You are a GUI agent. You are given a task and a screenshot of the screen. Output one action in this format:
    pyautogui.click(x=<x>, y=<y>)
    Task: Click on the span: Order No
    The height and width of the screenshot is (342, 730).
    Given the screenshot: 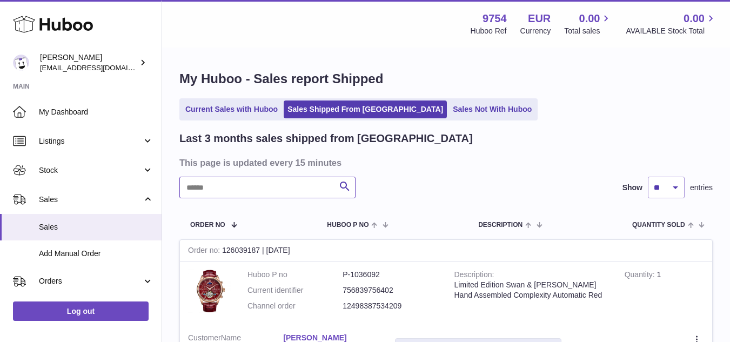 What is the action you would take?
    pyautogui.click(x=207, y=225)
    